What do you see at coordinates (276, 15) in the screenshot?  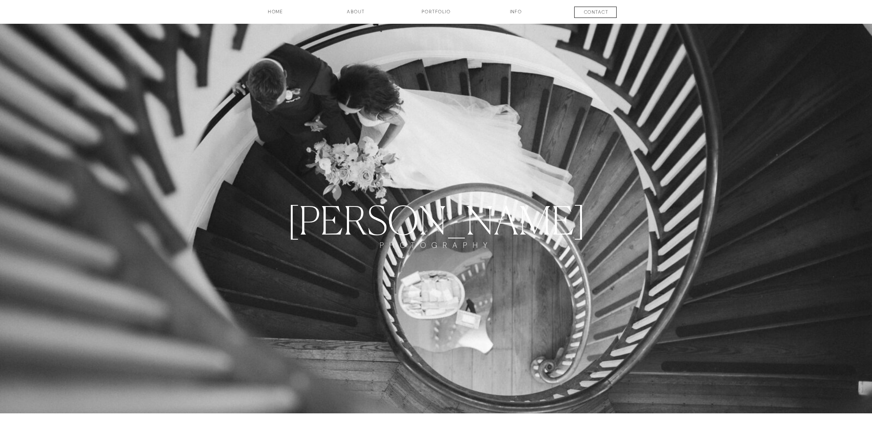 I see `h3: HOME` at bounding box center [276, 15].